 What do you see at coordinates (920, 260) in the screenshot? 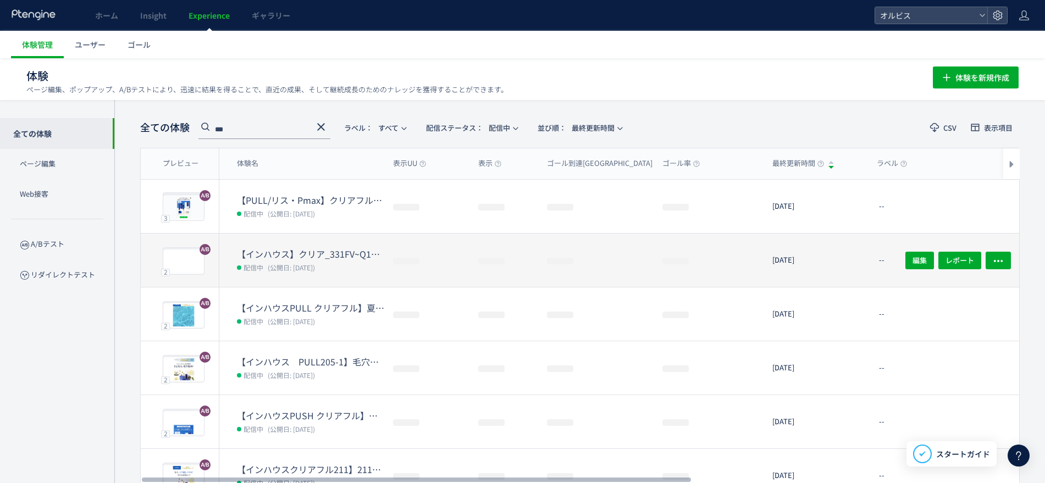
I see `button: 編集` at bounding box center [920, 260].